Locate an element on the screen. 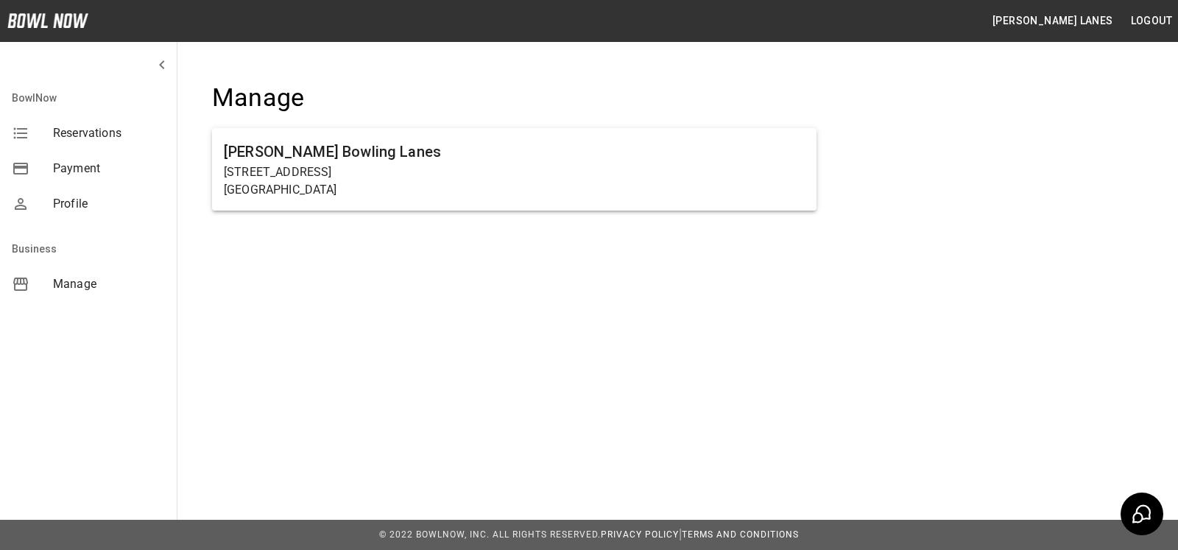 The width and height of the screenshot is (1178, 550). button: Logout is located at coordinates (1152, 21).